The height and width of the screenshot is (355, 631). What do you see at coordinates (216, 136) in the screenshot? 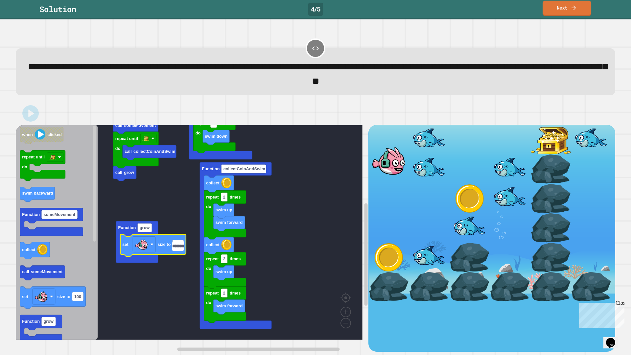
I see `text: swim down` at bounding box center [216, 136].